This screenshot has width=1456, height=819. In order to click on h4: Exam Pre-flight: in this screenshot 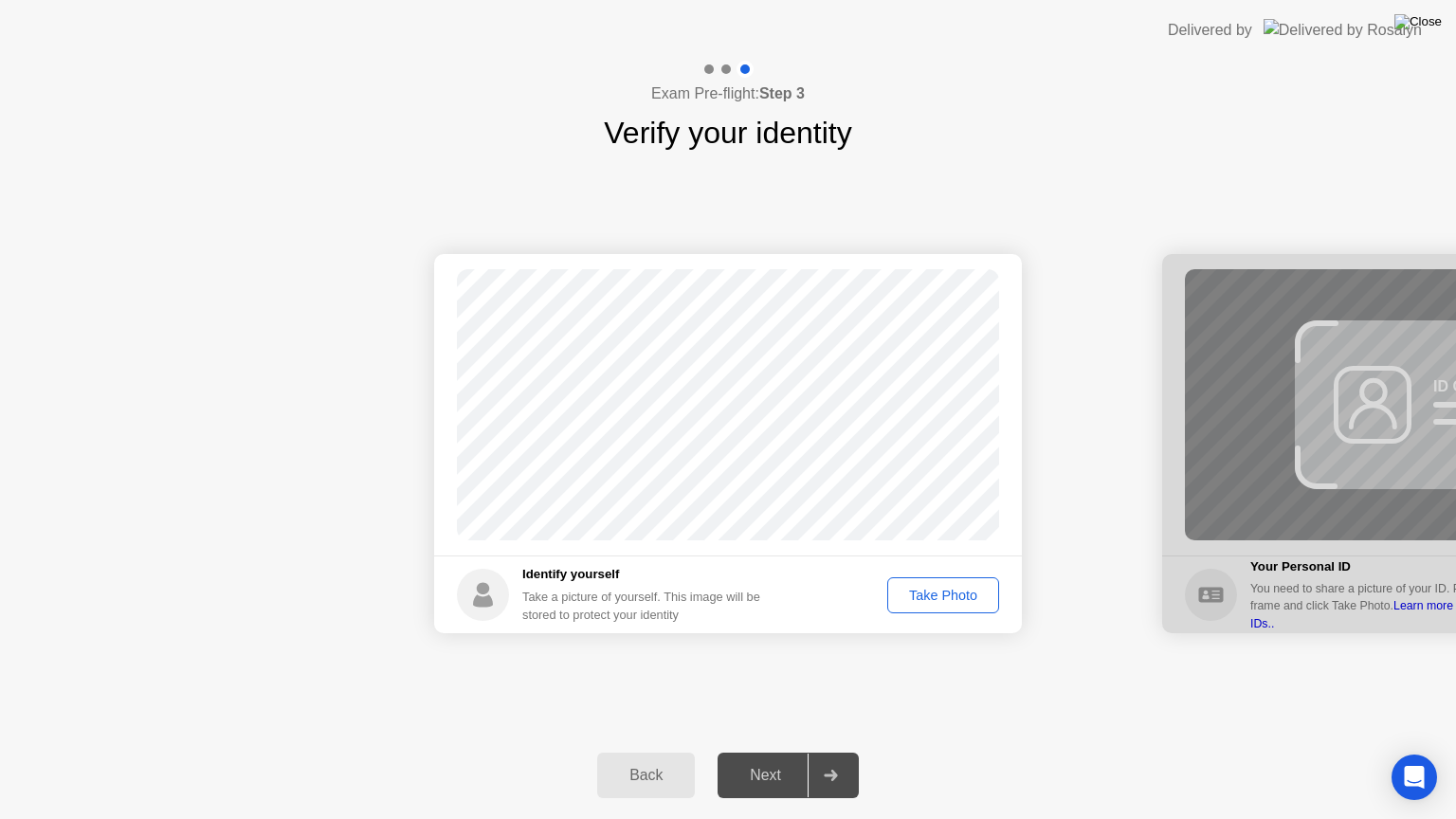, I will do `click(728, 94)`.